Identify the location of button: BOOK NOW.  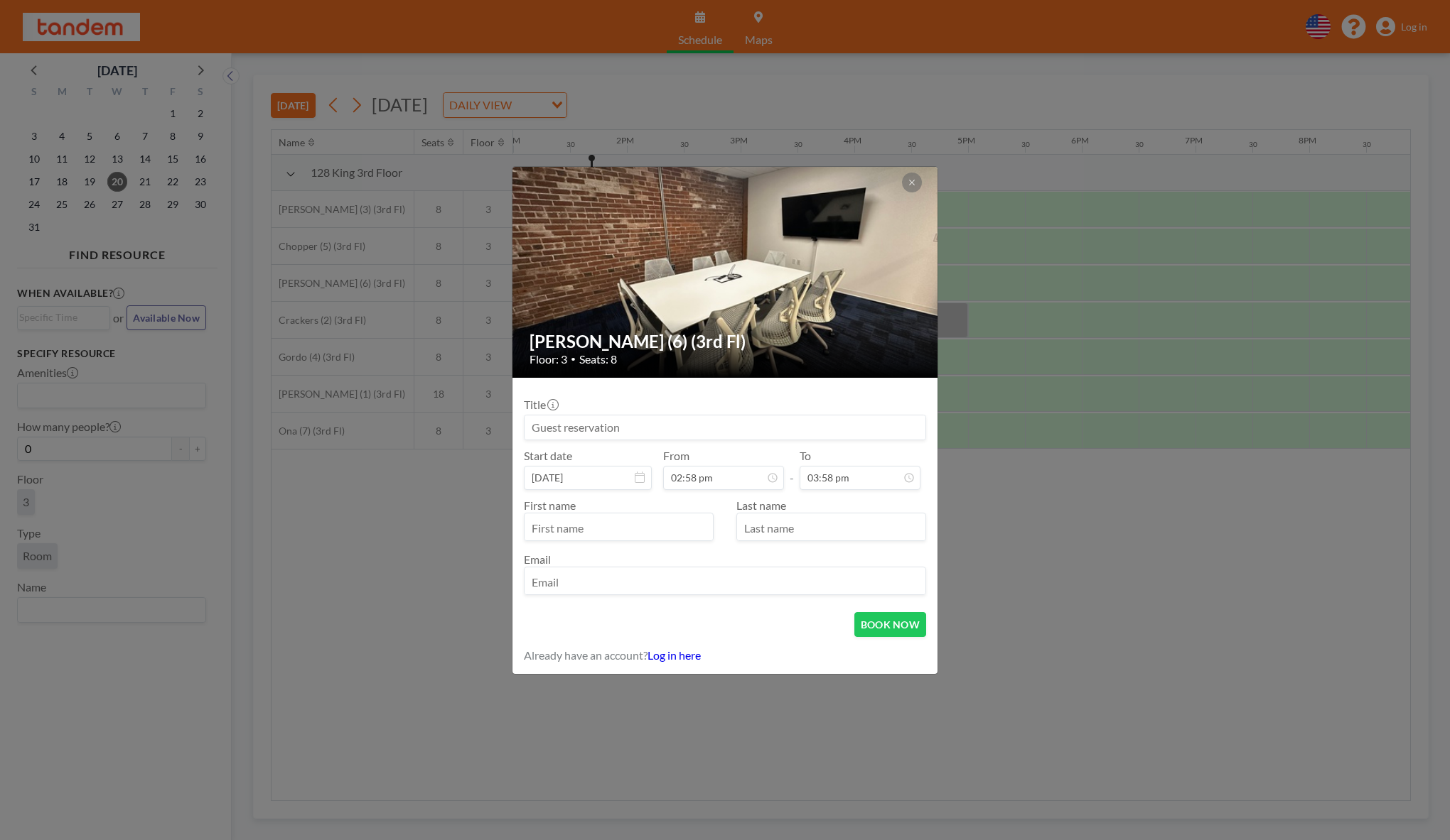
(890, 625).